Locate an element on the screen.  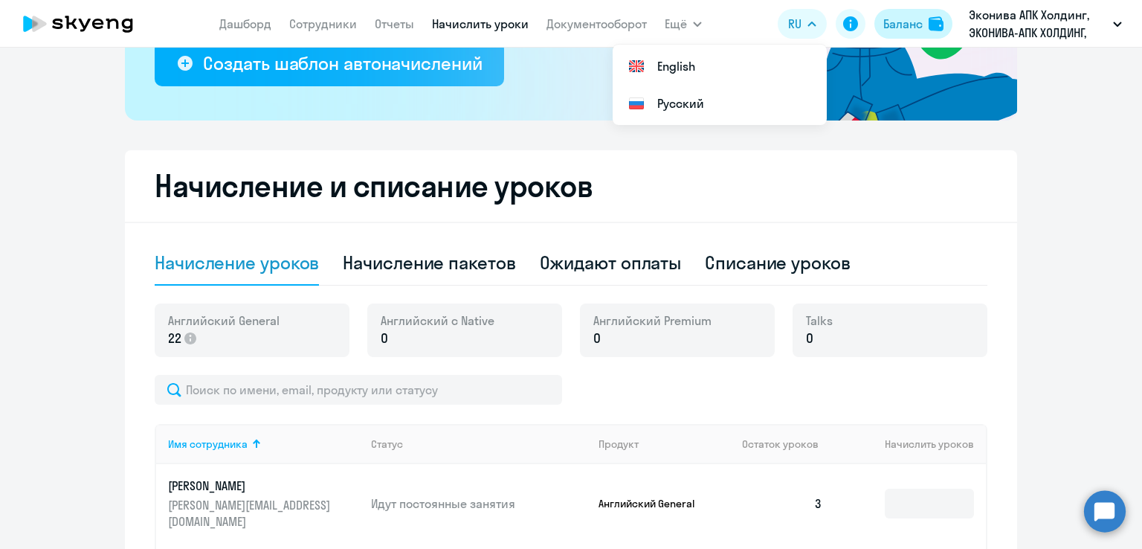
button: Ещё is located at coordinates (684, 24).